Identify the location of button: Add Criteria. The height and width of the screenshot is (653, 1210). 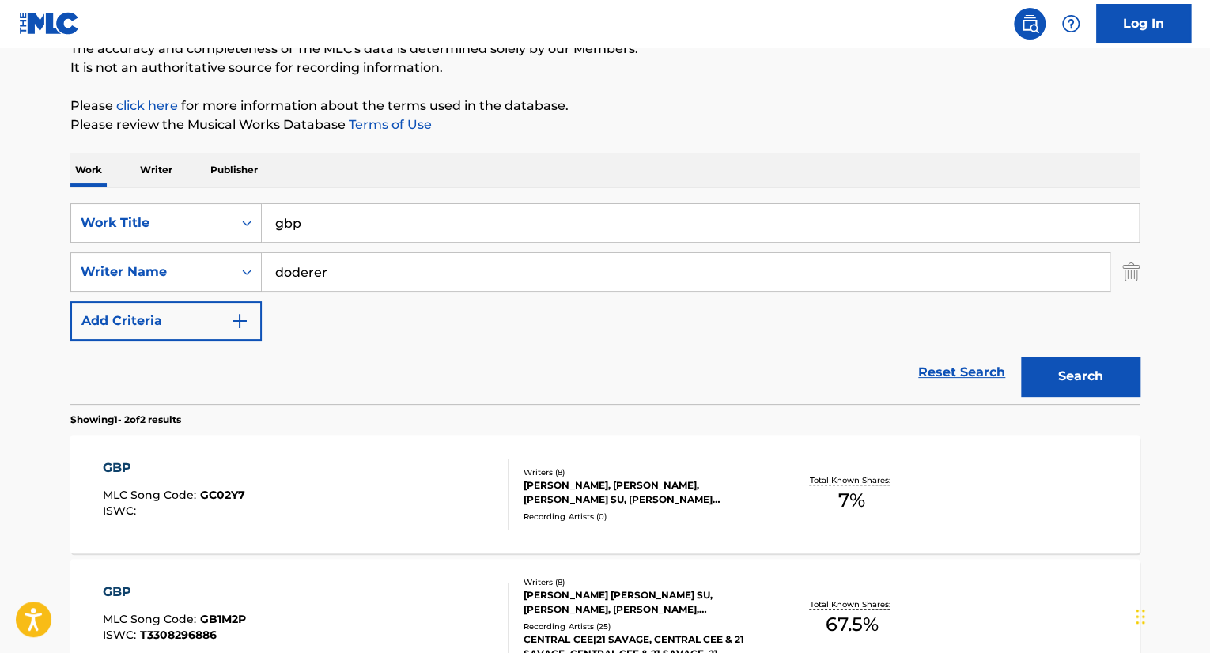
(166, 321).